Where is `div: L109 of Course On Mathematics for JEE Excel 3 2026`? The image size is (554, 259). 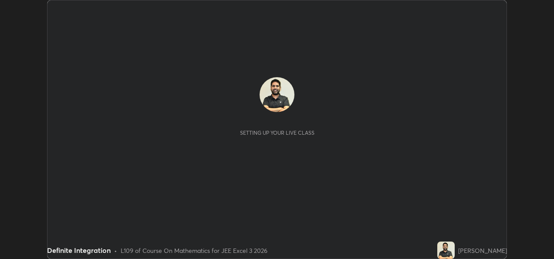 div: L109 of Course On Mathematics for JEE Excel 3 2026 is located at coordinates (194, 250).